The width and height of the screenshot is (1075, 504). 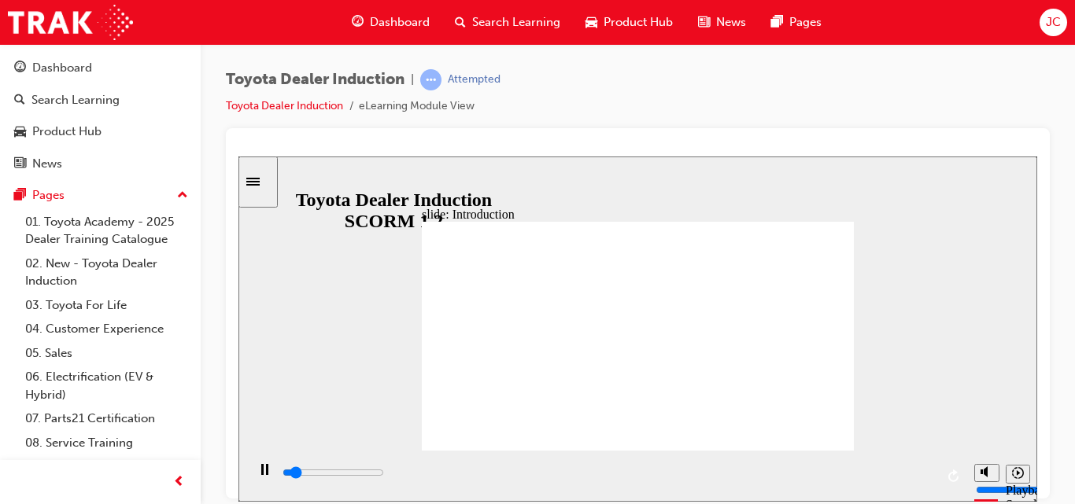 What do you see at coordinates (106, 443) in the screenshot?
I see `a: 08. Service Training` at bounding box center [106, 443].